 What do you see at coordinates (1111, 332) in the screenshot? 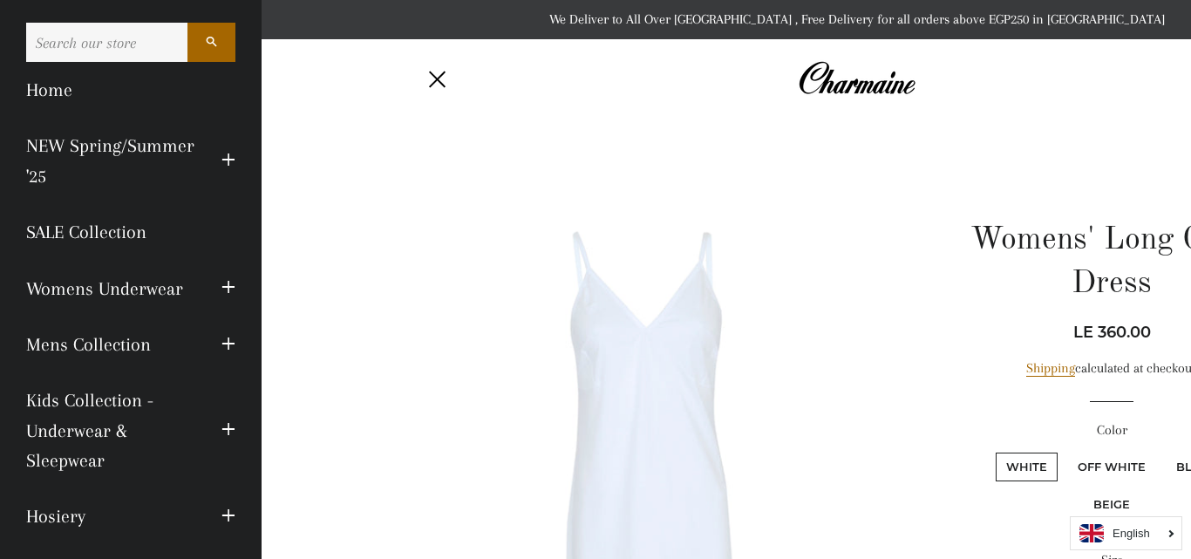
I see `span: LE 360.00` at bounding box center [1111, 332].